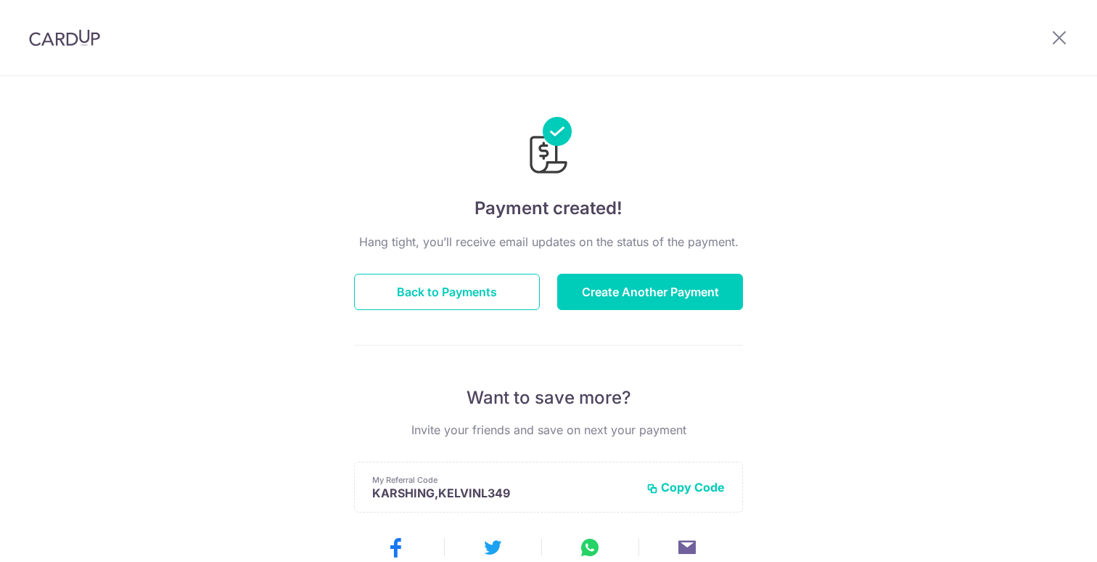  Describe the element at coordinates (447, 292) in the screenshot. I see `button: Back to Payments` at that location.